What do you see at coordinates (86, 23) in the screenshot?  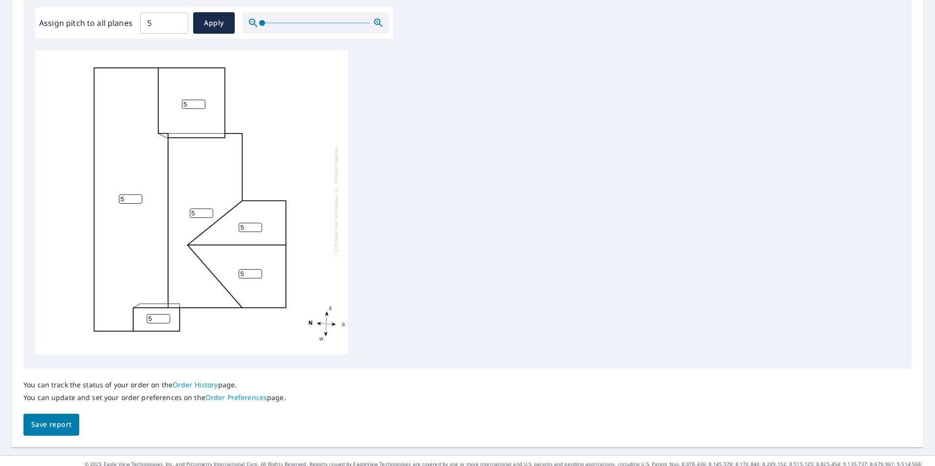 I see `label: Assign pitch to all planes` at bounding box center [86, 23].